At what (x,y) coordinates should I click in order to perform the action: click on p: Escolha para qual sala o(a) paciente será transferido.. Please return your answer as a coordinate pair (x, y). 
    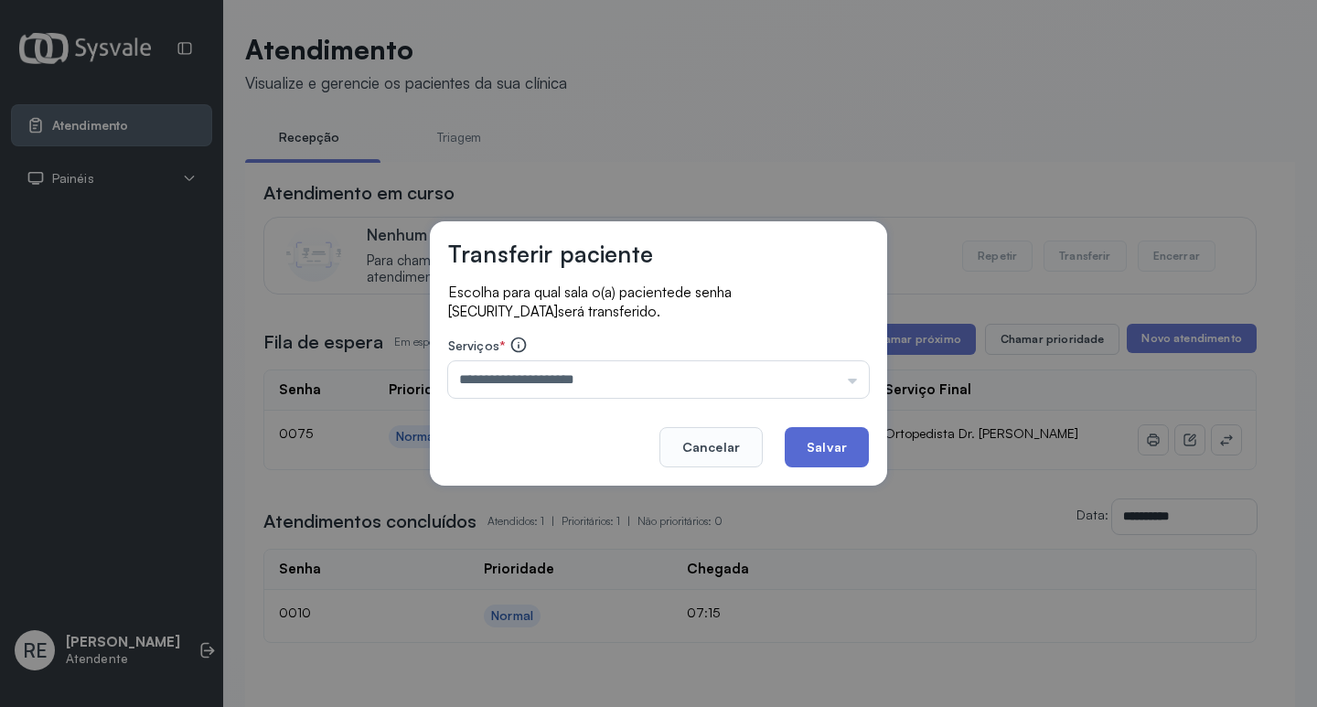
    Looking at the image, I should click on (658, 302).